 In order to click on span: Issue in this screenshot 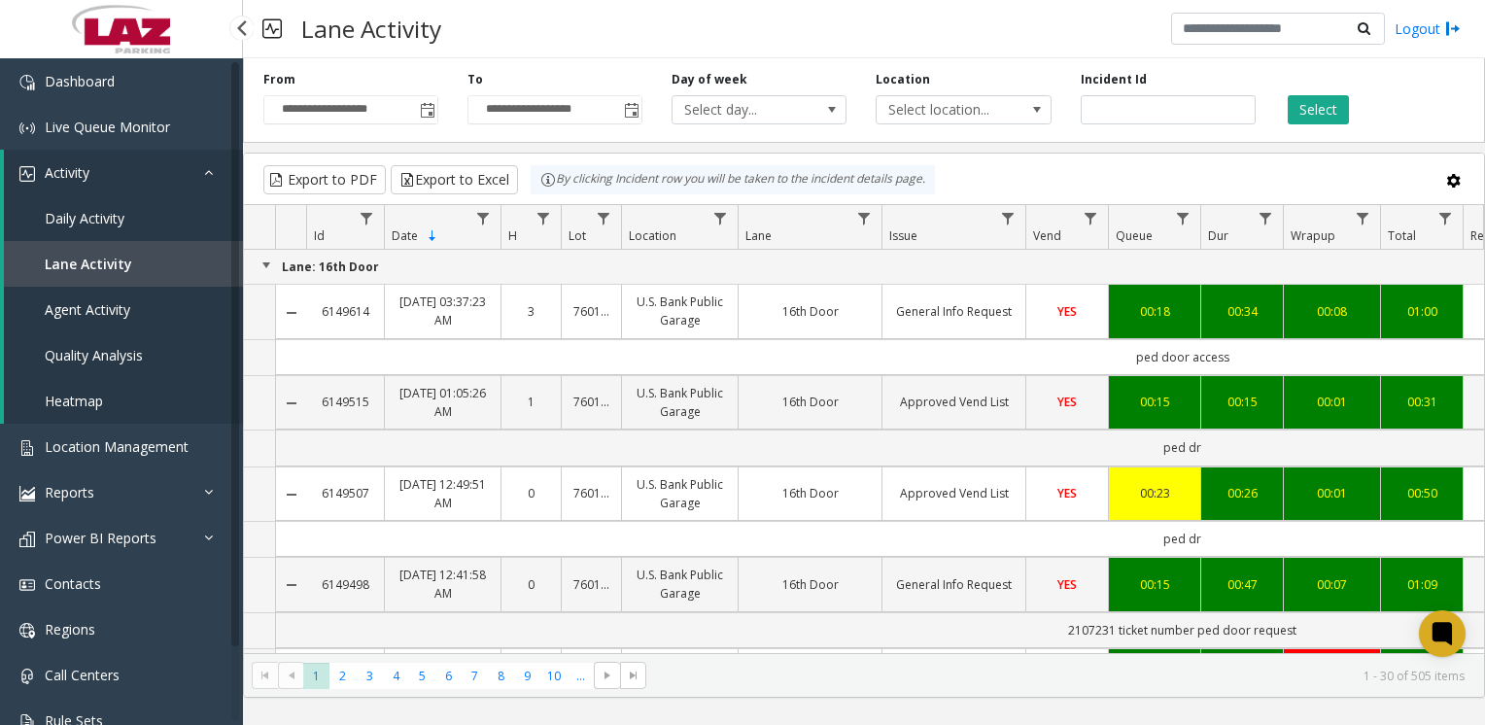, I will do `click(903, 235)`.